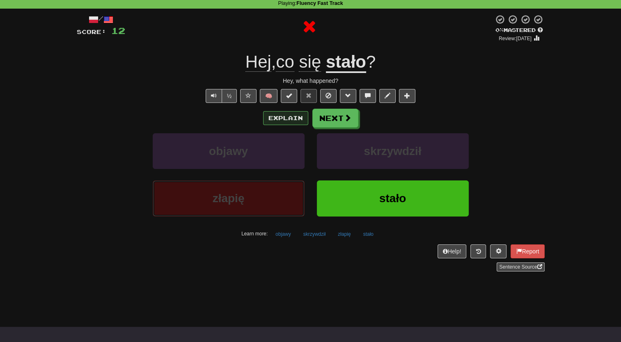 Image resolution: width=621 pixels, height=342 pixels. I want to click on span: objawy, so click(228, 151).